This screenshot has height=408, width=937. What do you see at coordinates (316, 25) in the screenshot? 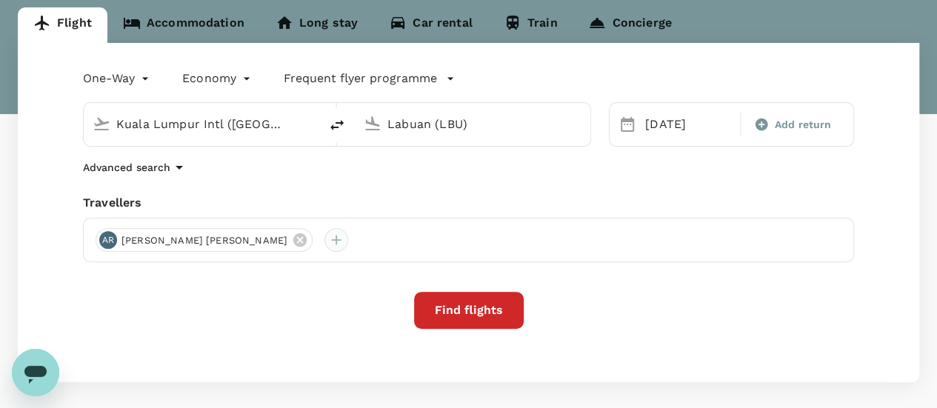
I see `a: Long stay` at bounding box center [316, 25].